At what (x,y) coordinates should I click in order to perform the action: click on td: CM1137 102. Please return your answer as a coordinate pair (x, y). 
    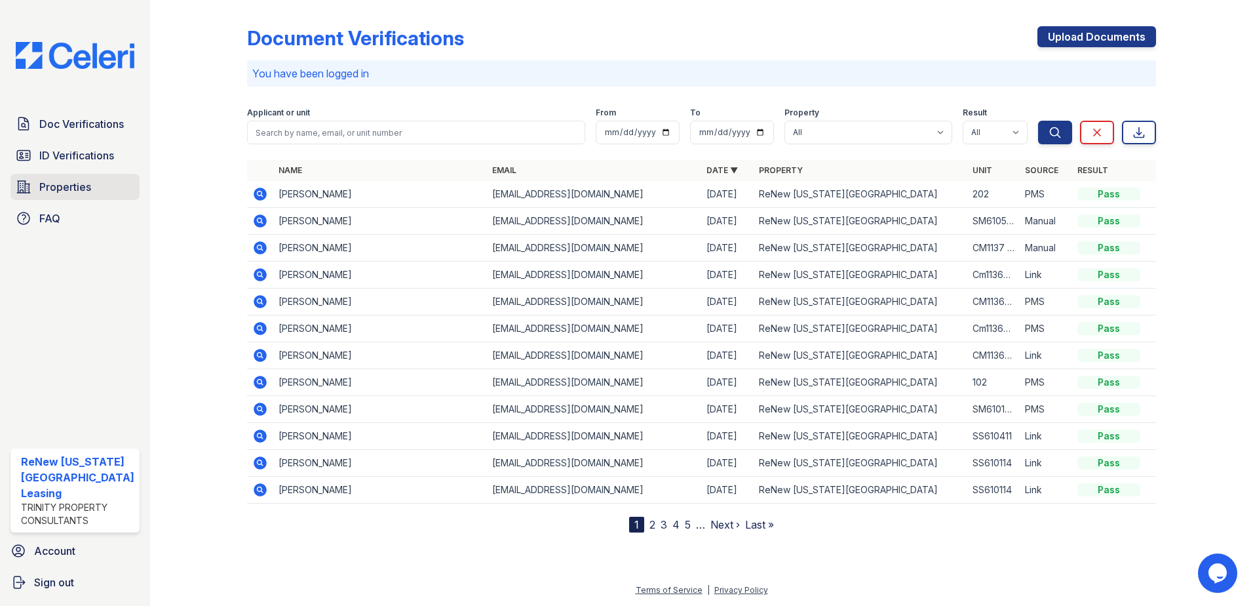
    Looking at the image, I should click on (994, 248).